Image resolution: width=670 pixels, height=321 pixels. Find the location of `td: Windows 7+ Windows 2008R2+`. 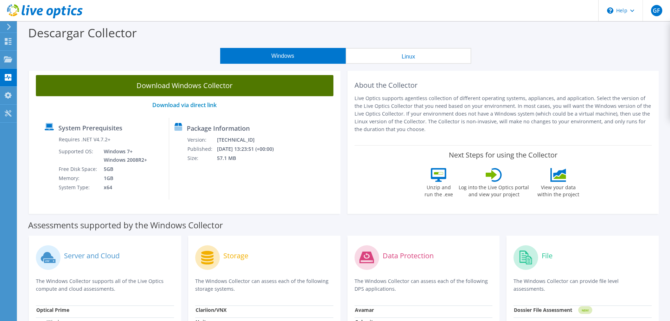

td: Windows 7+ Windows 2008R2+ is located at coordinates (124, 156).